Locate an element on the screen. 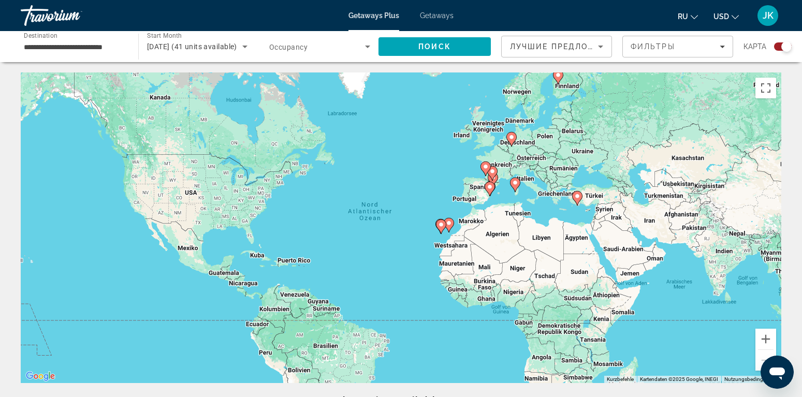  button: User Menu is located at coordinates (767, 16).